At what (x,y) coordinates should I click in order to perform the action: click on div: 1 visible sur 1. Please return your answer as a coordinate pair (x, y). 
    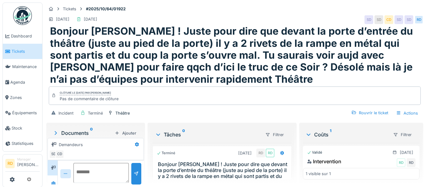
    Looking at the image, I should click on (318, 174).